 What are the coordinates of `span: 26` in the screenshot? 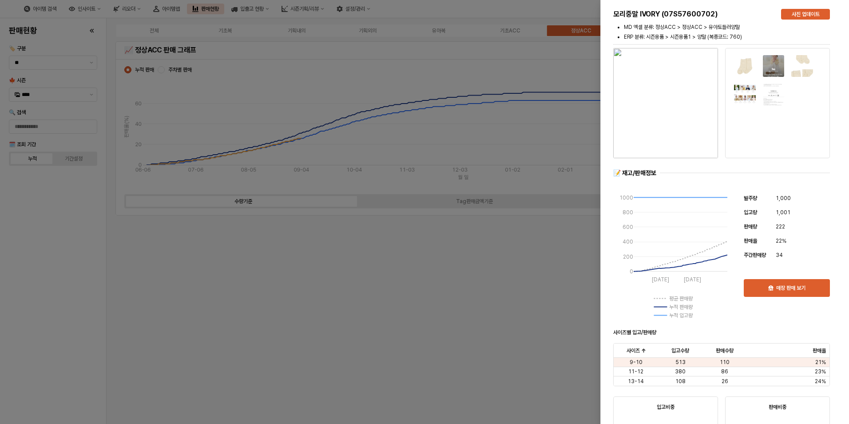 It's located at (725, 381).